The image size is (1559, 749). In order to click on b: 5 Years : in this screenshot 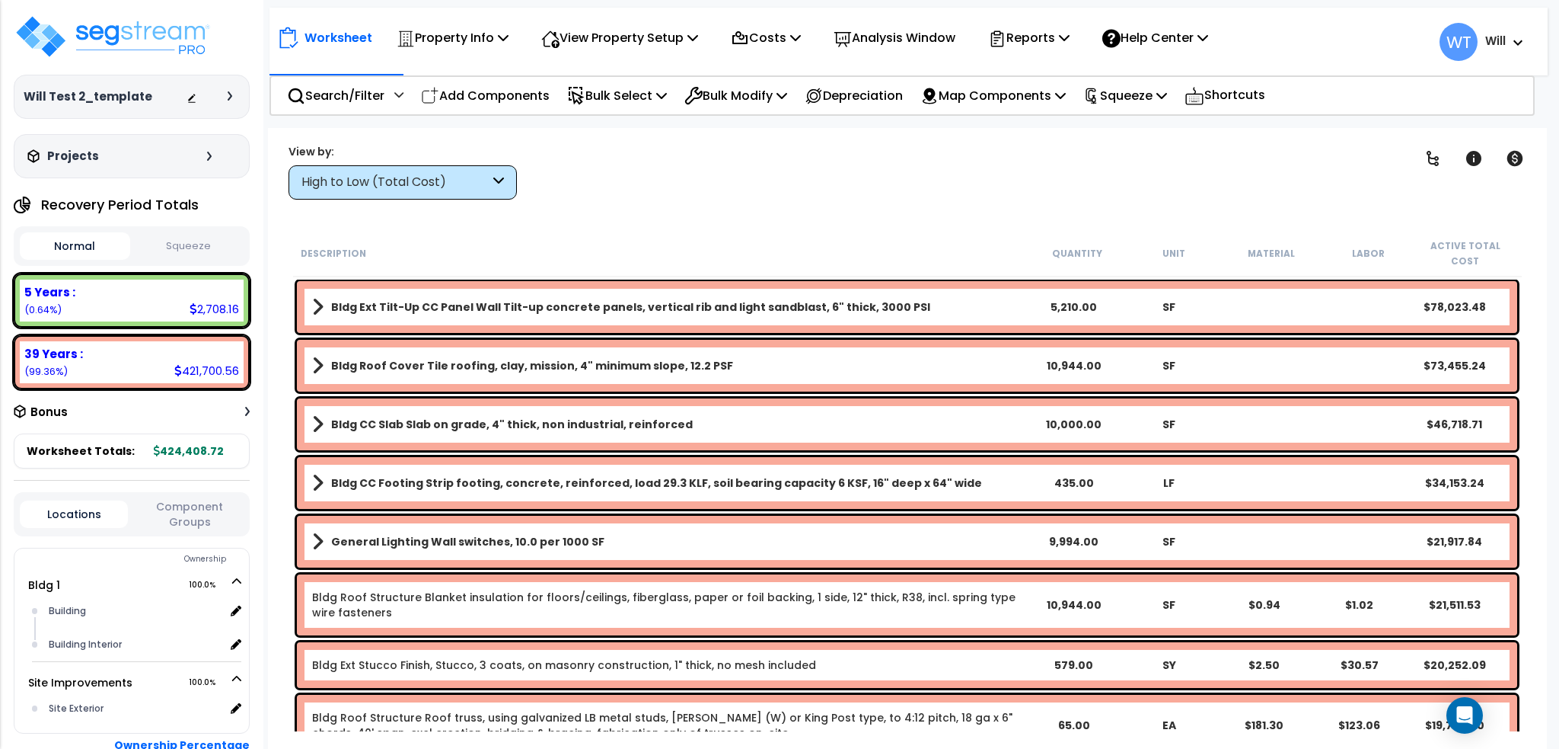, I will do `click(49, 292)`.